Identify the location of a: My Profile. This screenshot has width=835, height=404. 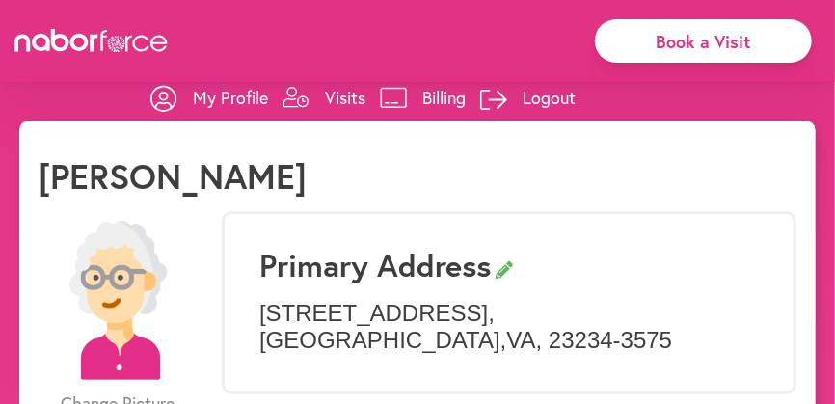
(209, 97).